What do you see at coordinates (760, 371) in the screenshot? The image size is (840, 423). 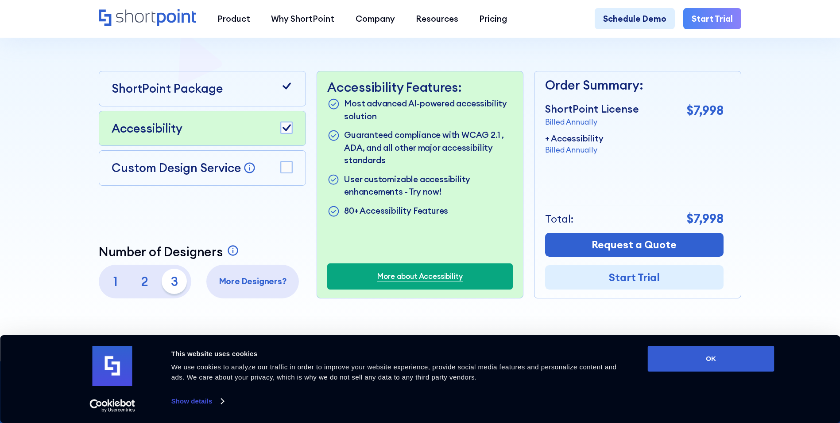 I see `div: Chat Widget` at bounding box center [760, 371].